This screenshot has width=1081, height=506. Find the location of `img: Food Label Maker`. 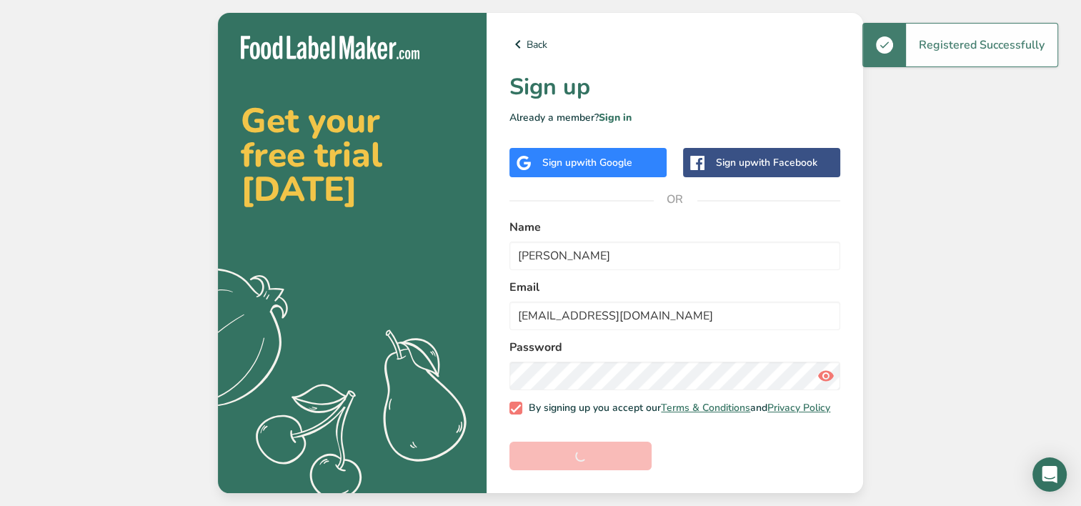

img: Food Label Maker is located at coordinates (330, 47).